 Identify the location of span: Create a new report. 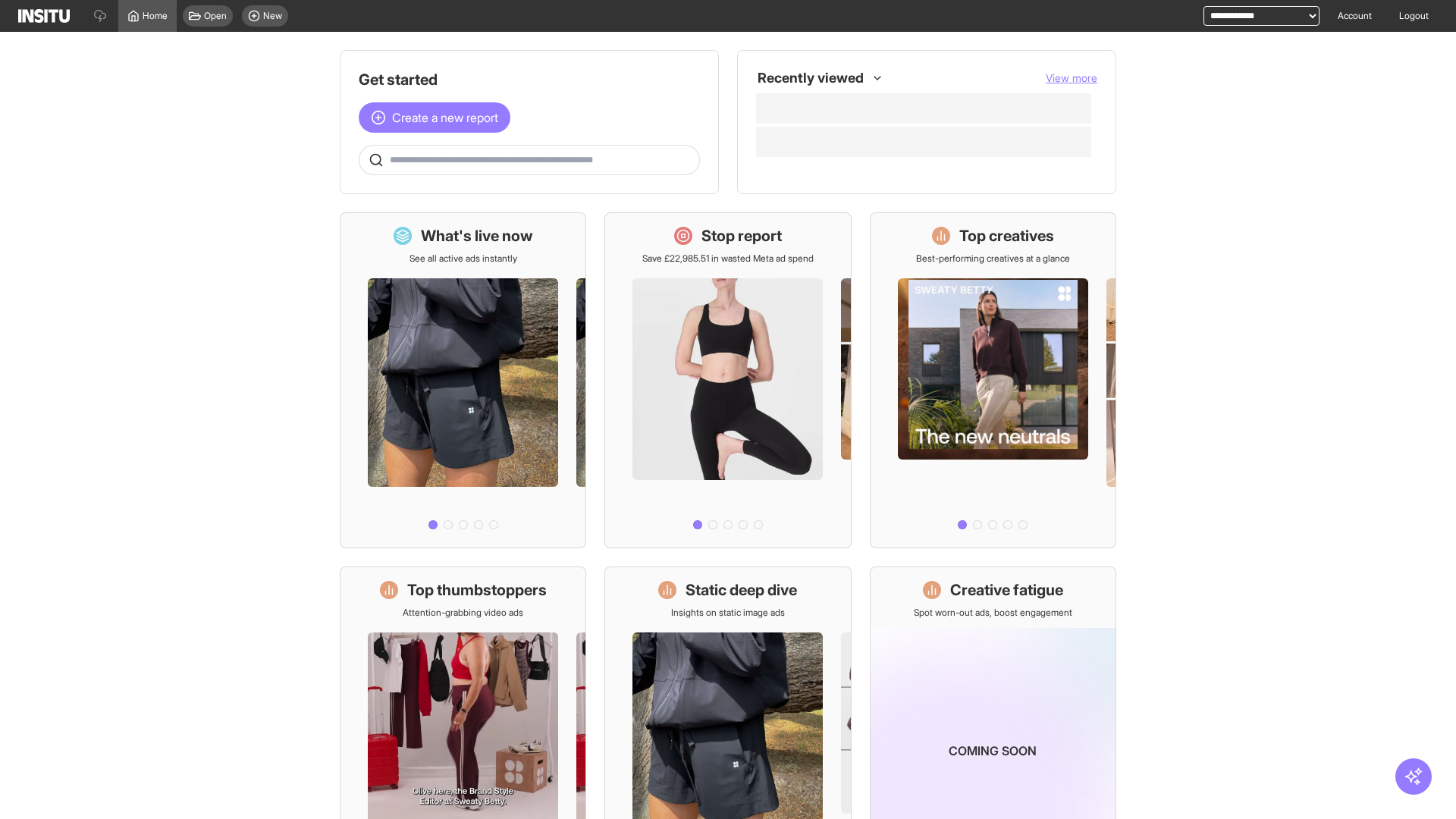
(445, 118).